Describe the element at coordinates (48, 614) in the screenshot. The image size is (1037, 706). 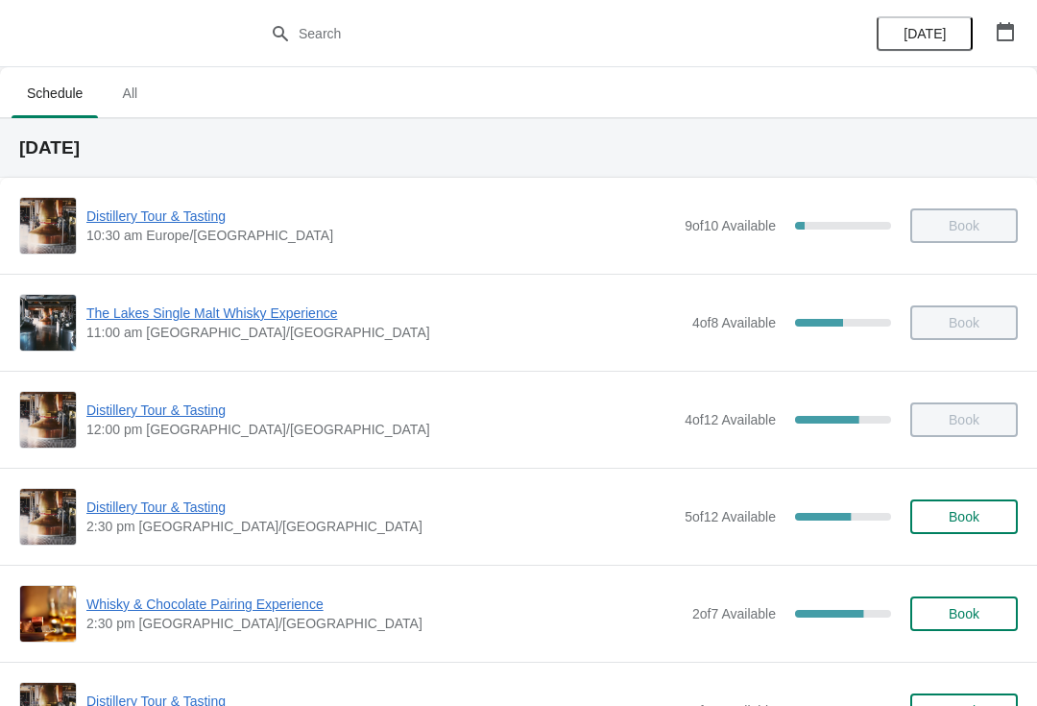
I see `img: Whisky & Chocolate Pairing Experience | | 2:30 pm Europe/London` at that location.